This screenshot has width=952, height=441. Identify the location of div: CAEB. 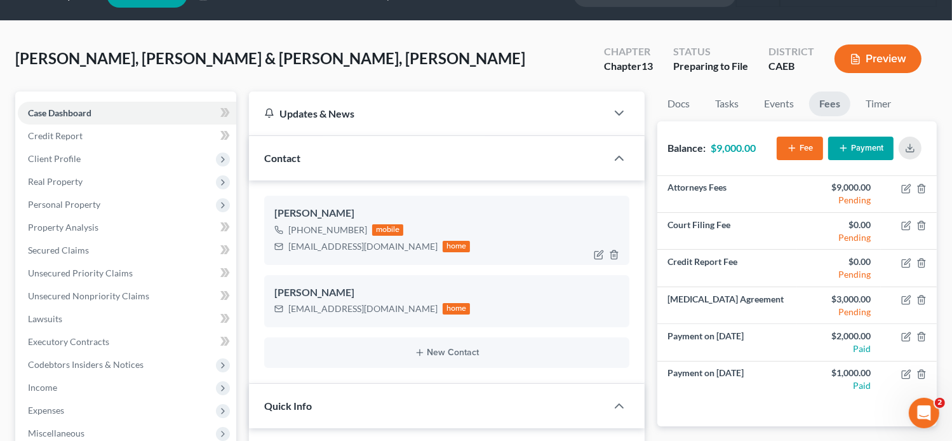
(791, 66).